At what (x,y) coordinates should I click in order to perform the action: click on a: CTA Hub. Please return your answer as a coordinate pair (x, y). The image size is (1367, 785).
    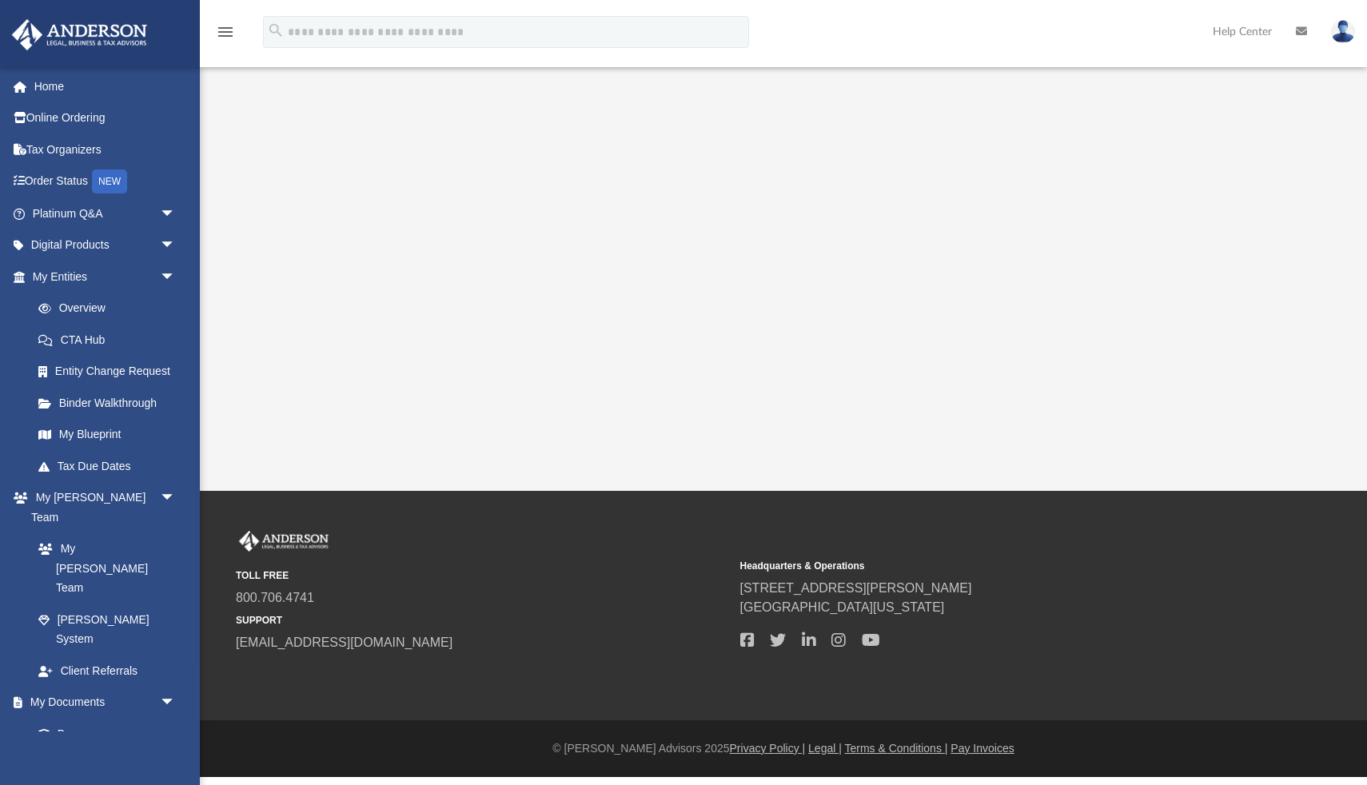
    Looking at the image, I should click on (111, 340).